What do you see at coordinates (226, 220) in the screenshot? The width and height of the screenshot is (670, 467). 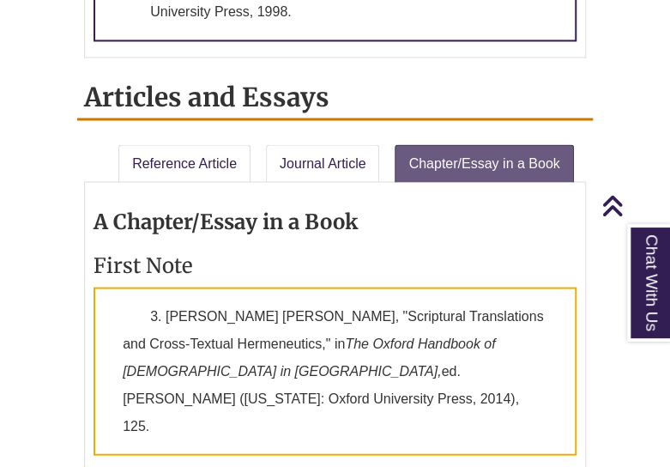 I see `strong: A Chapter/Essay in a Book` at bounding box center [226, 220].